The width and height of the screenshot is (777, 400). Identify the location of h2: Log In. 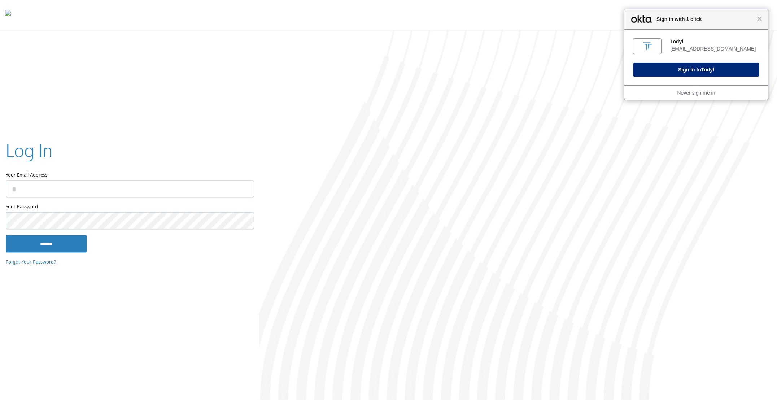
(29, 150).